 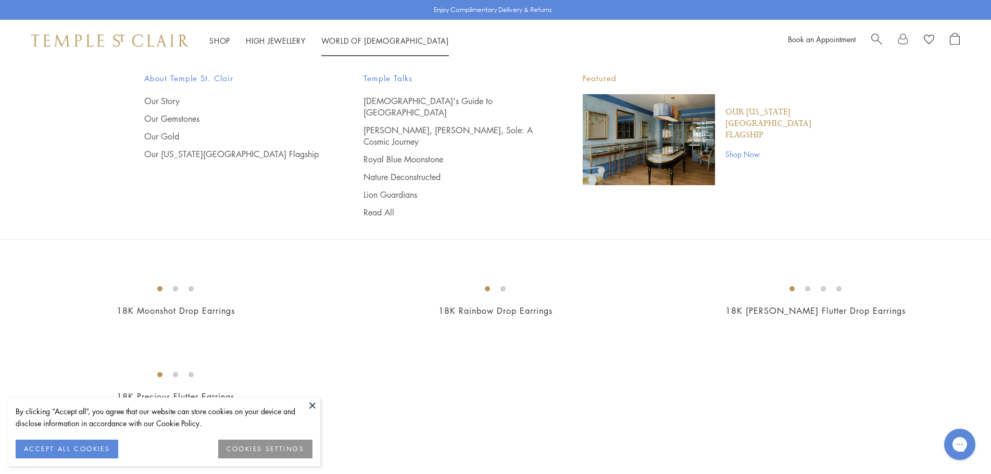 What do you see at coordinates (786, 154) in the screenshot?
I see `a: Shop Now` at bounding box center [786, 154].